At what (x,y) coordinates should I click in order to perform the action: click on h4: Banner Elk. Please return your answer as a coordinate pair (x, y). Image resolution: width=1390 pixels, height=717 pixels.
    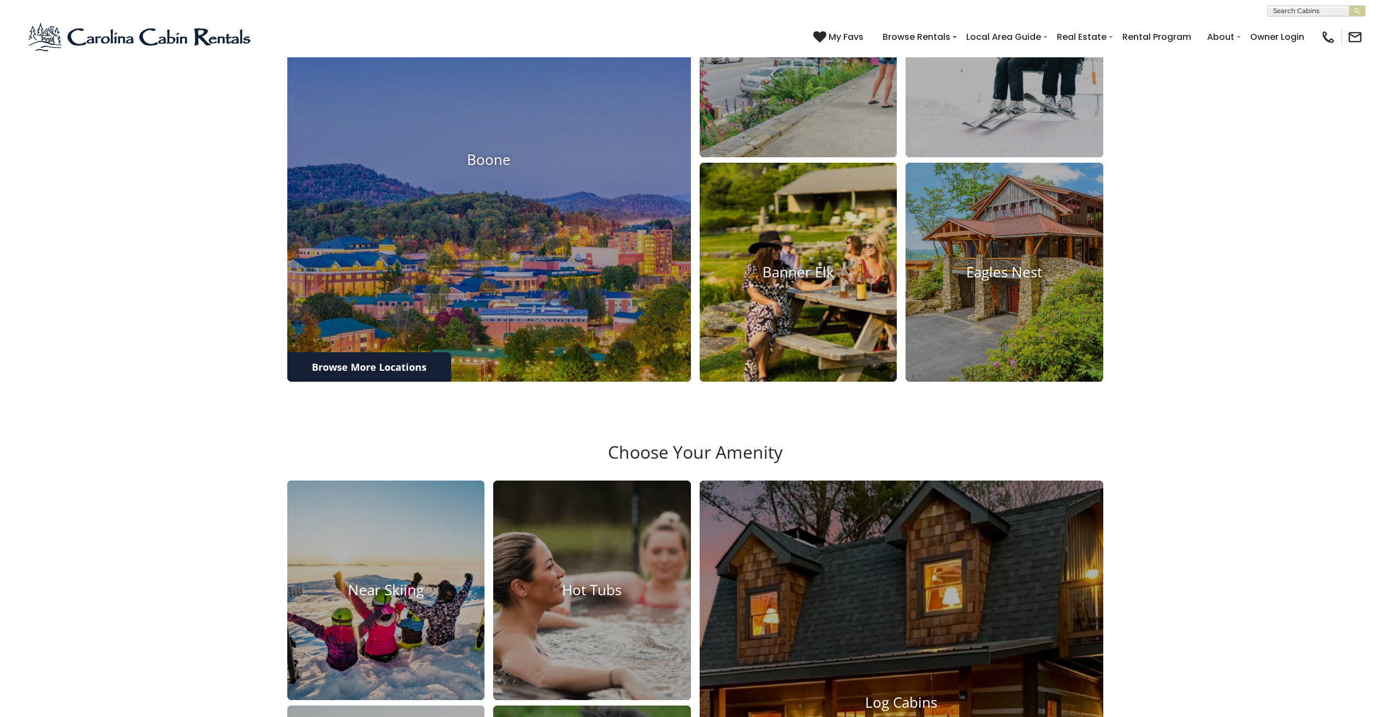
    Looking at the image, I should click on (799, 272).